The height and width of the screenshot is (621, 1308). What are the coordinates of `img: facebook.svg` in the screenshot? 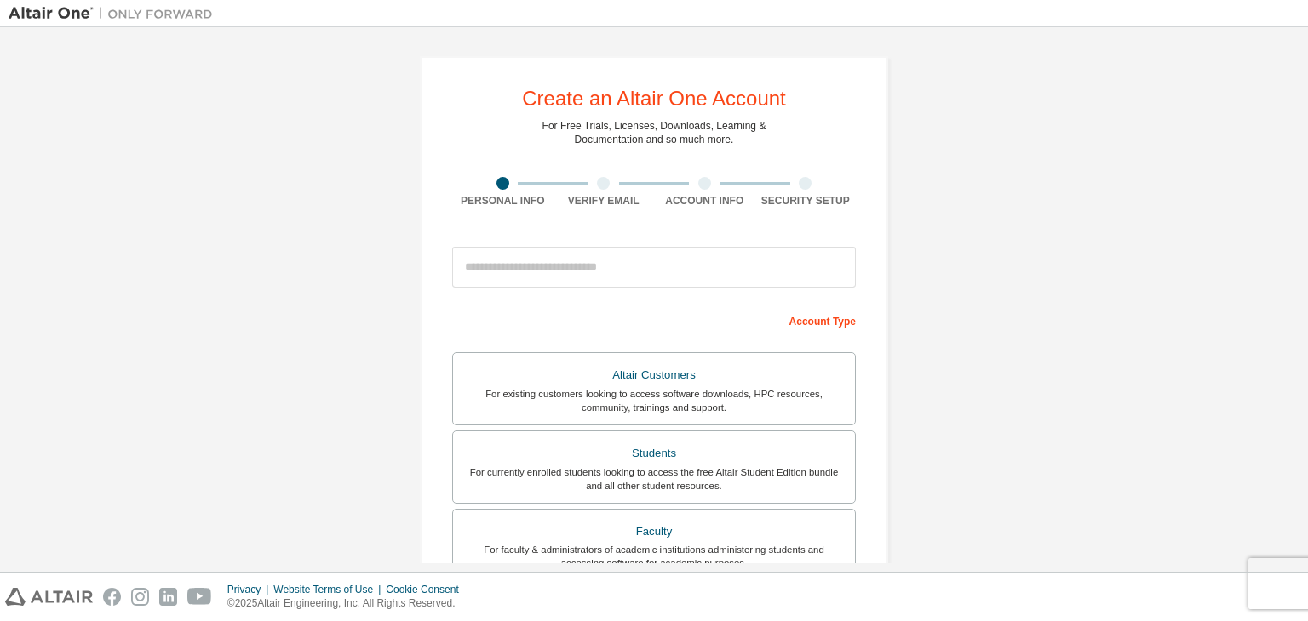 It's located at (112, 597).